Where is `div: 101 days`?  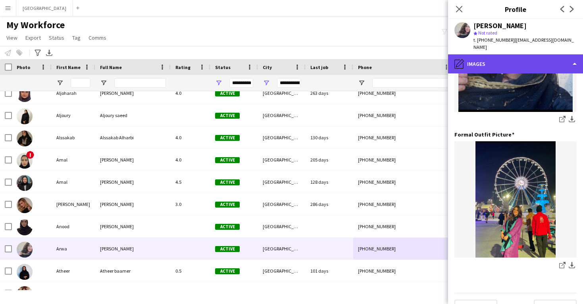
div: 101 days is located at coordinates (329, 270).